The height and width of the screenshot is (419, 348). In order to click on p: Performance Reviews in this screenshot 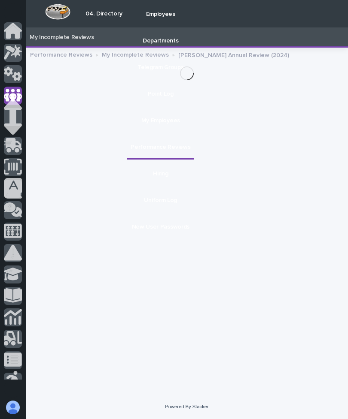, I will do `click(160, 142)`.